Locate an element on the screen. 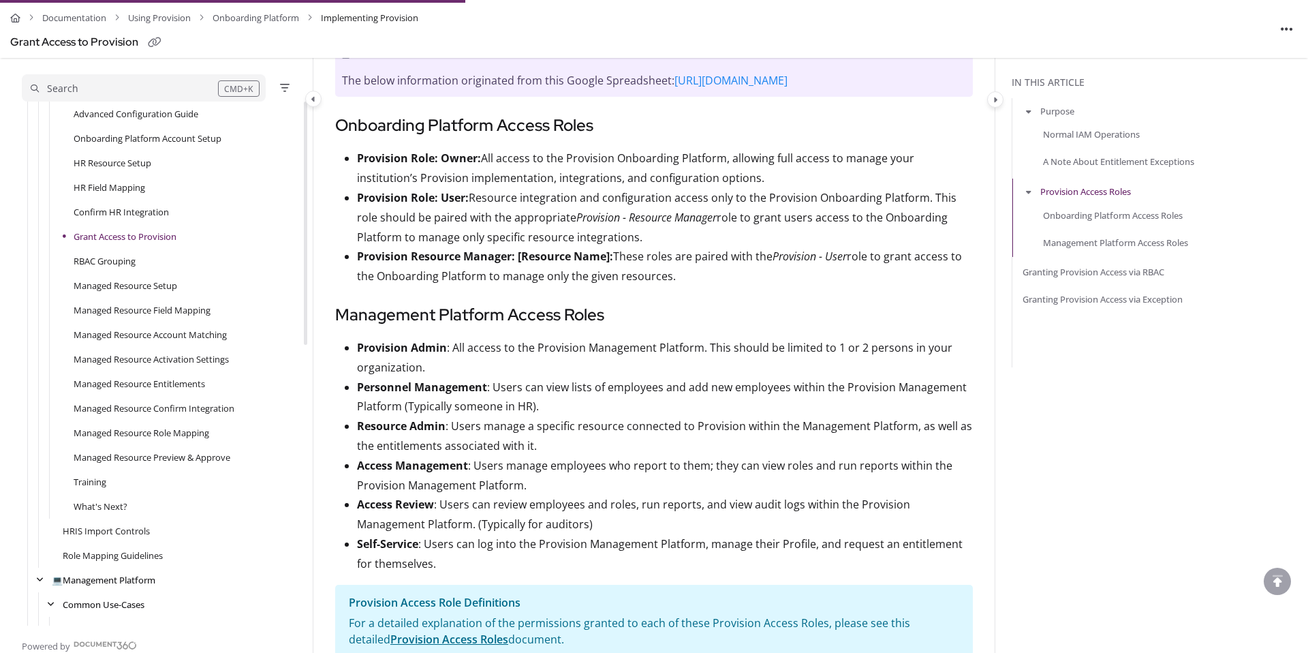  a: Confirm HR Integration is located at coordinates (121, 212).